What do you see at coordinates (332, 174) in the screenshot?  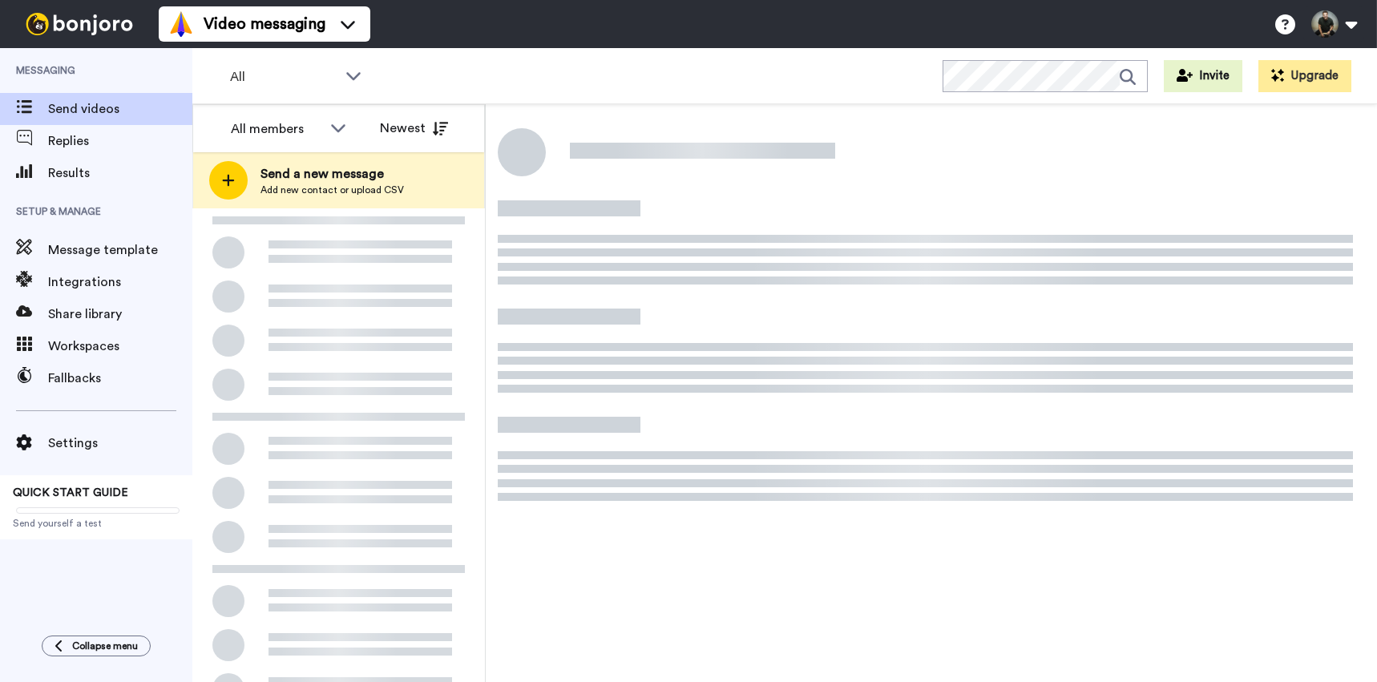 I see `span: Send a new message` at bounding box center [332, 174].